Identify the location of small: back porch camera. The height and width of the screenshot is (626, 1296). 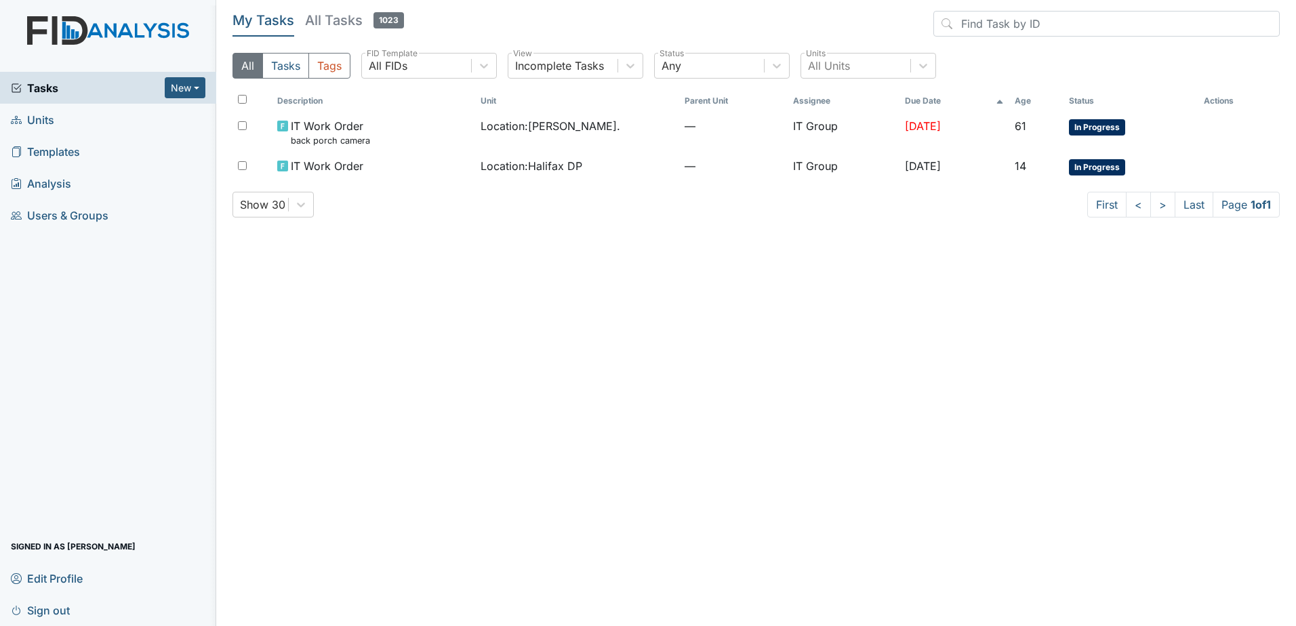
(330, 140).